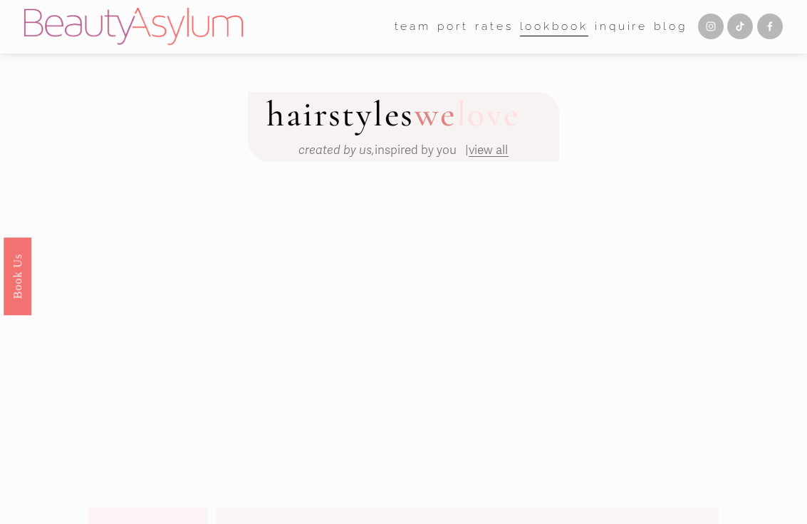 This screenshot has height=524, width=807. What do you see at coordinates (383, 150) in the screenshot?
I see `span: inspired by you |` at bounding box center [383, 150].